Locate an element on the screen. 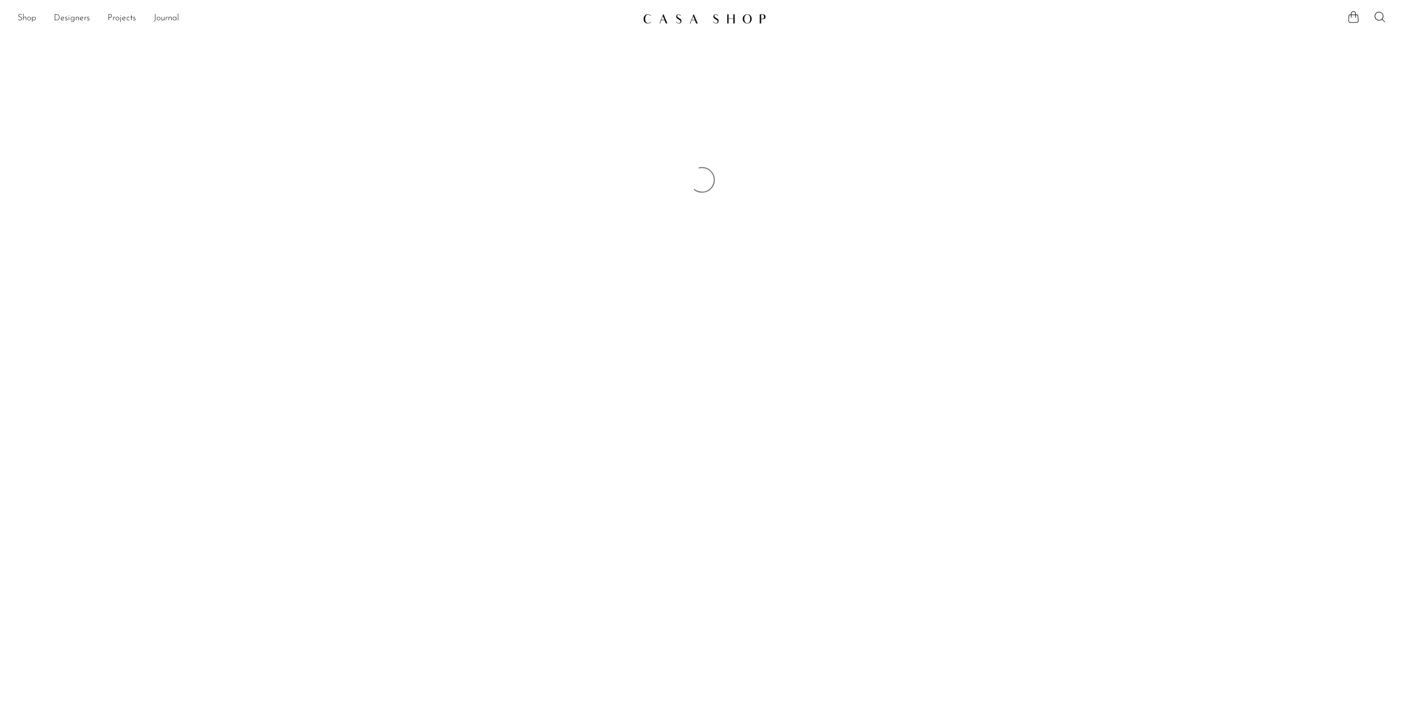 The height and width of the screenshot is (720, 1404). a: Journal is located at coordinates (166, 19).